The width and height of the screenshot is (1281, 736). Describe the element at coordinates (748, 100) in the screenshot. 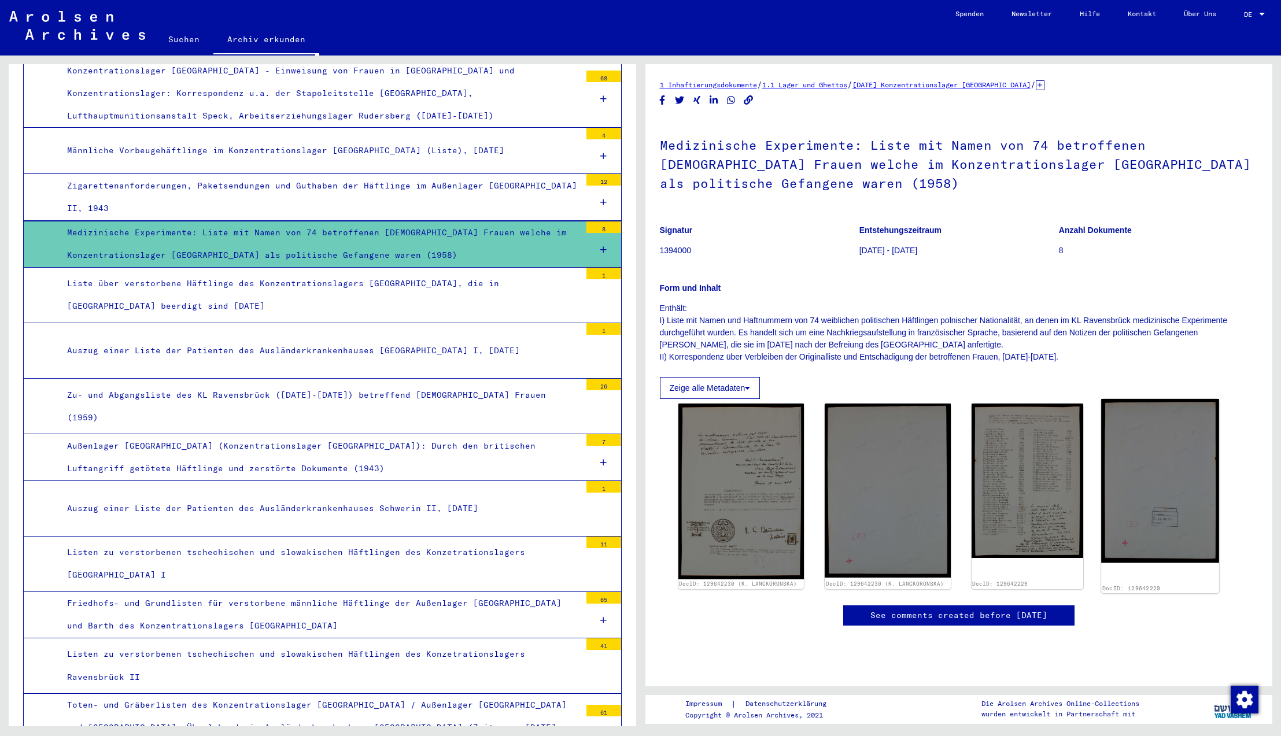

I see `button: Copy link` at that location.